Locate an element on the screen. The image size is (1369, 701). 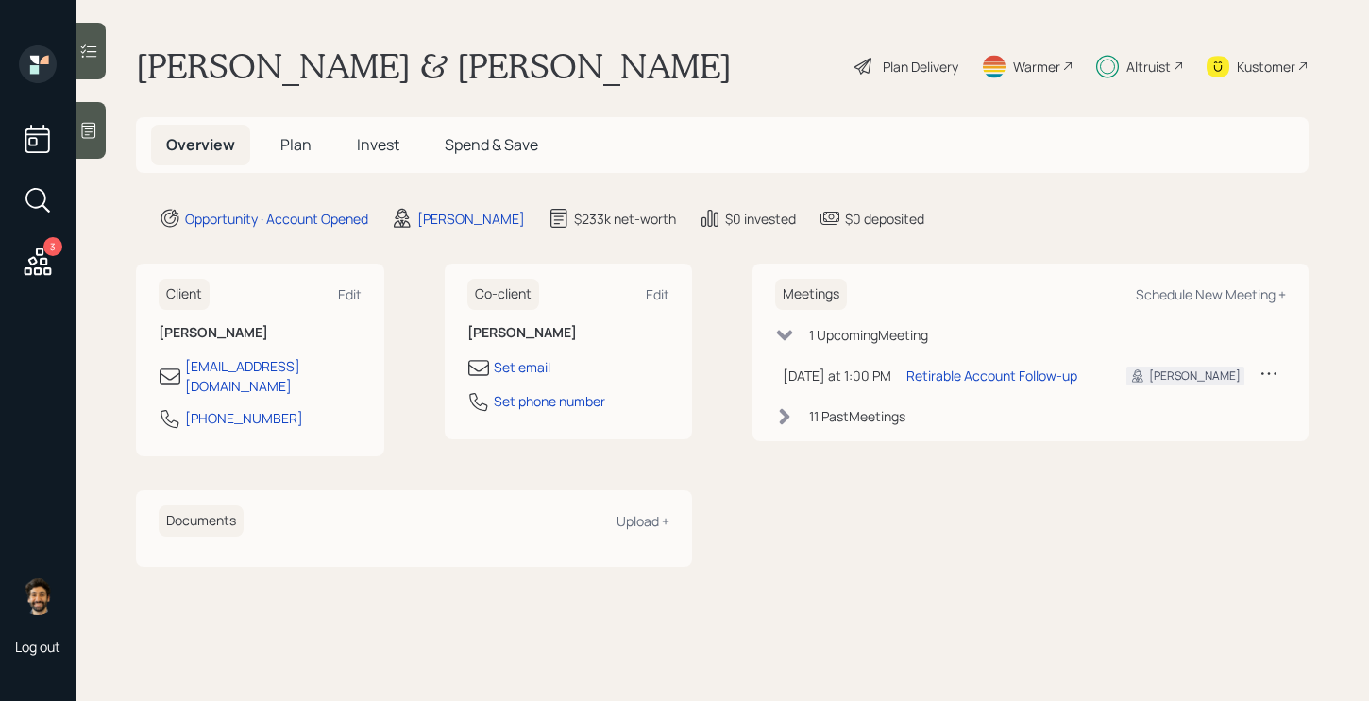
div: Retirable Account Follow-up is located at coordinates (991, 375).